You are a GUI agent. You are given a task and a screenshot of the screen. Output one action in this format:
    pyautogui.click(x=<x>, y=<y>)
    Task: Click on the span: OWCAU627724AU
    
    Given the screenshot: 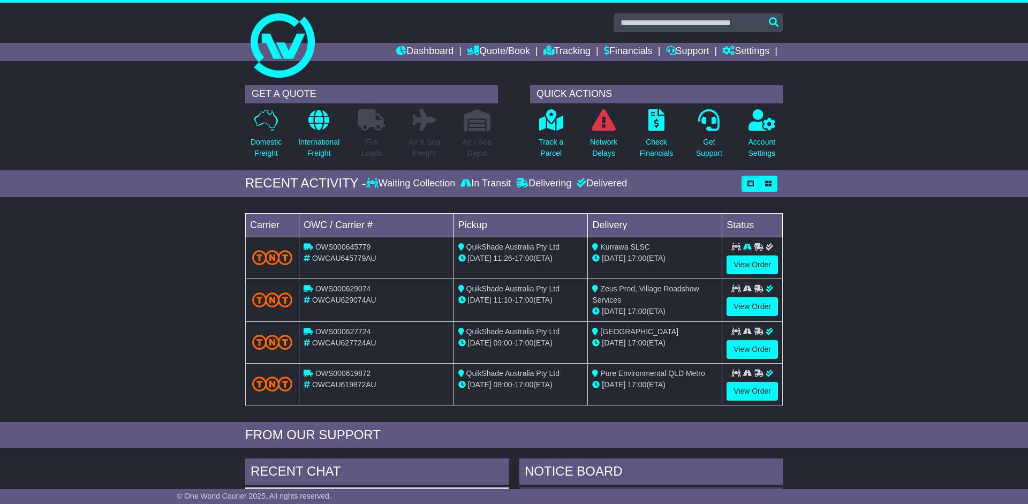 What is the action you would take?
    pyautogui.click(x=344, y=343)
    